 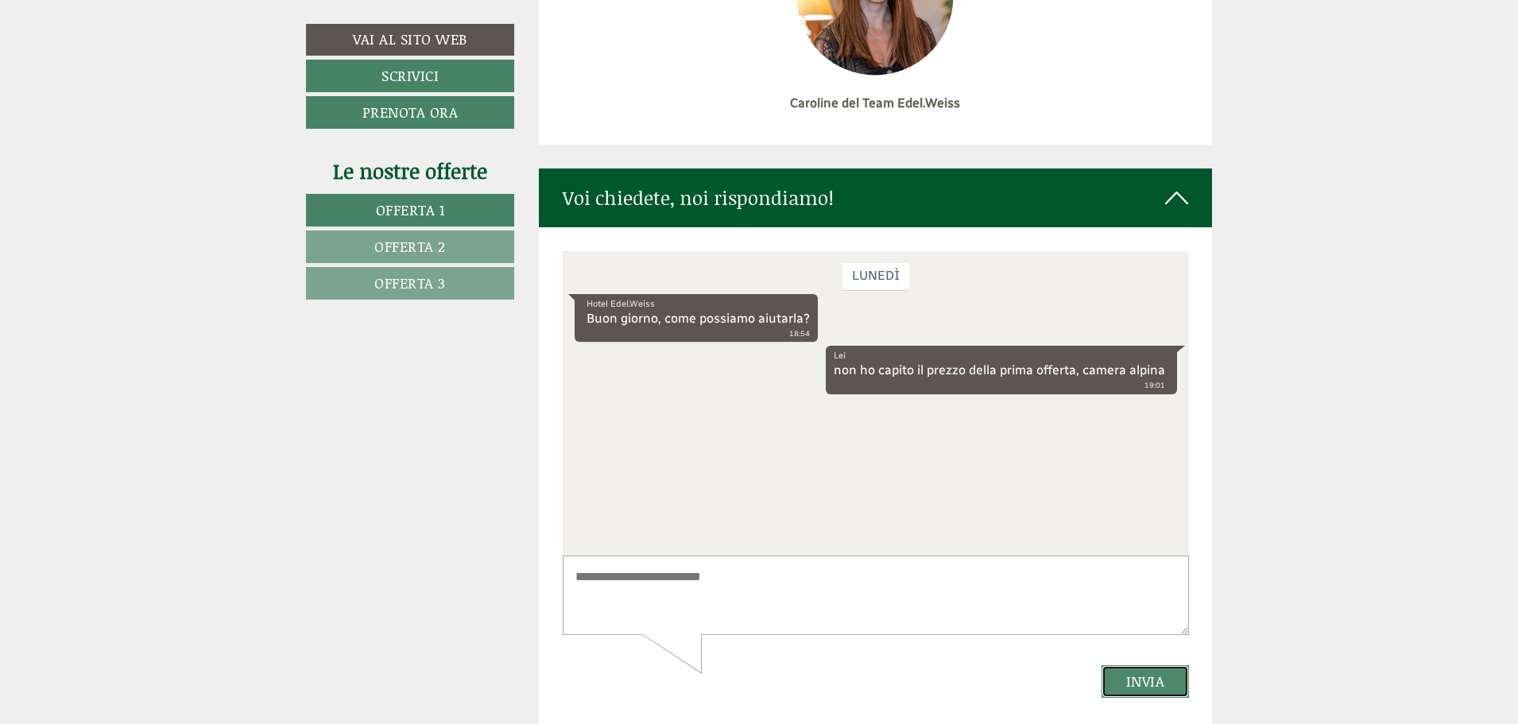 I want to click on div: Le nostre offerte, so click(x=410, y=171).